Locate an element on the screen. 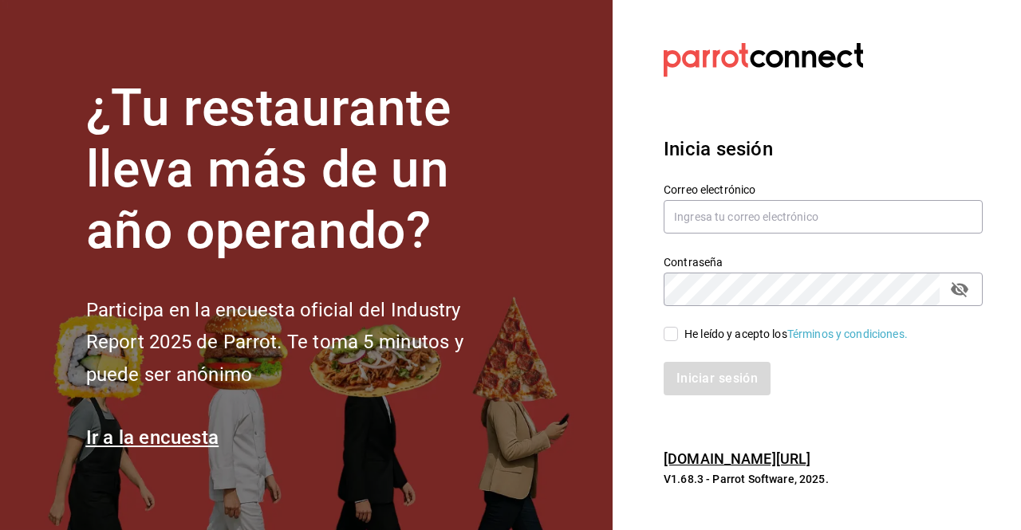 Image resolution: width=1021 pixels, height=530 pixels. p: V1.68.3 - Parrot Software, 2025. is located at coordinates (823, 479).